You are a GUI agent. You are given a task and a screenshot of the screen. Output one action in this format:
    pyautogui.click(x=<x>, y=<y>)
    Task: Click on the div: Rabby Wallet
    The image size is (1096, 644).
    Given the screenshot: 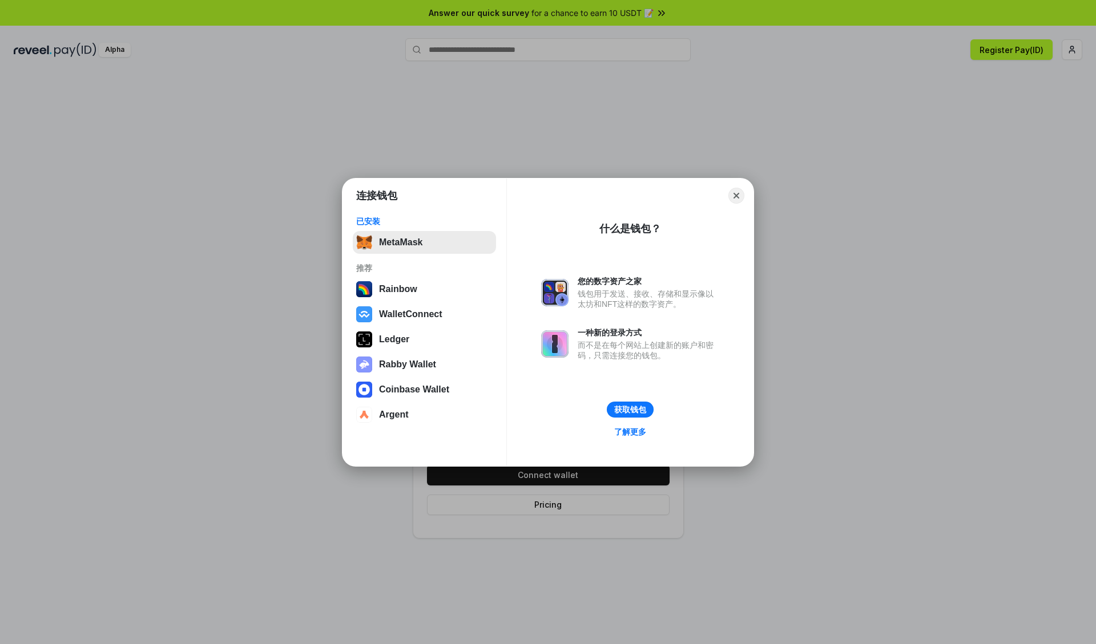 What is the action you would take?
    pyautogui.click(x=407, y=365)
    